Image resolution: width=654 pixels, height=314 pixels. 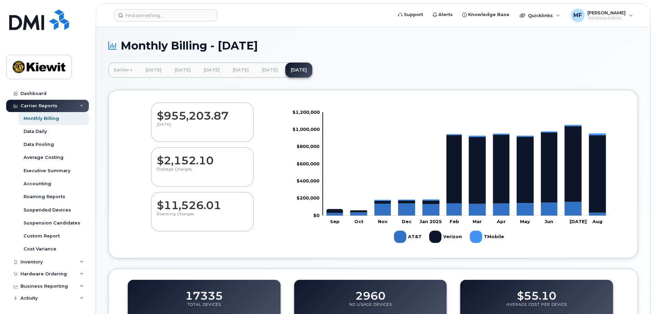 I want to click on tspan: $200,000, so click(x=308, y=198).